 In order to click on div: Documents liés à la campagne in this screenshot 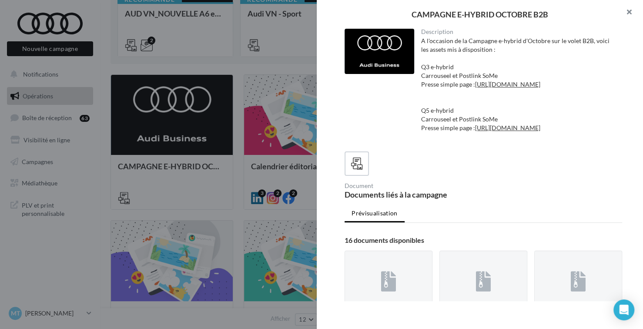, I will do `click(412, 194)`.